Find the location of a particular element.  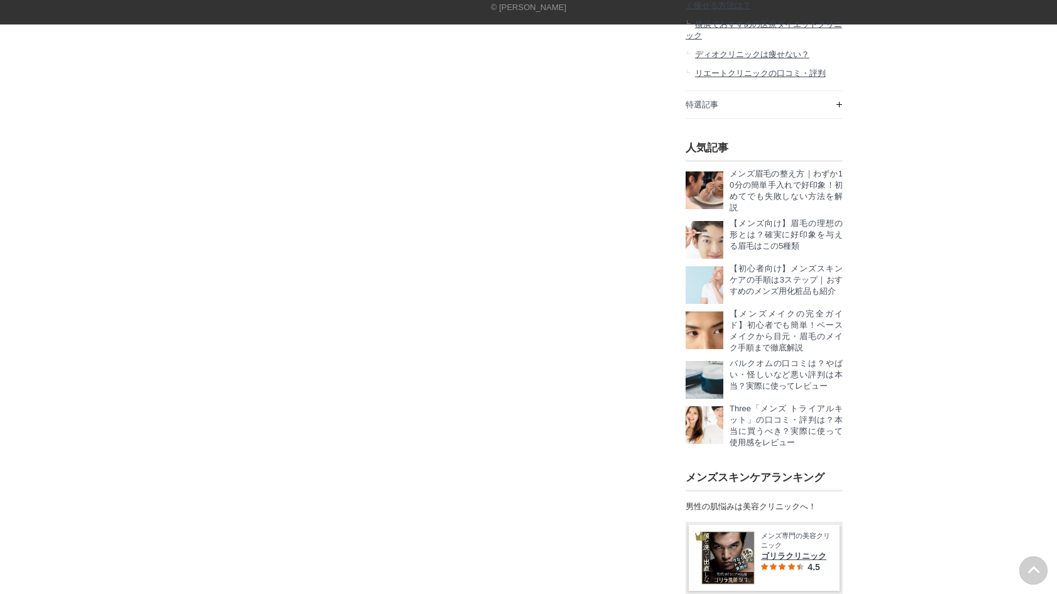

a: 特選記事 is located at coordinates (764, 104).